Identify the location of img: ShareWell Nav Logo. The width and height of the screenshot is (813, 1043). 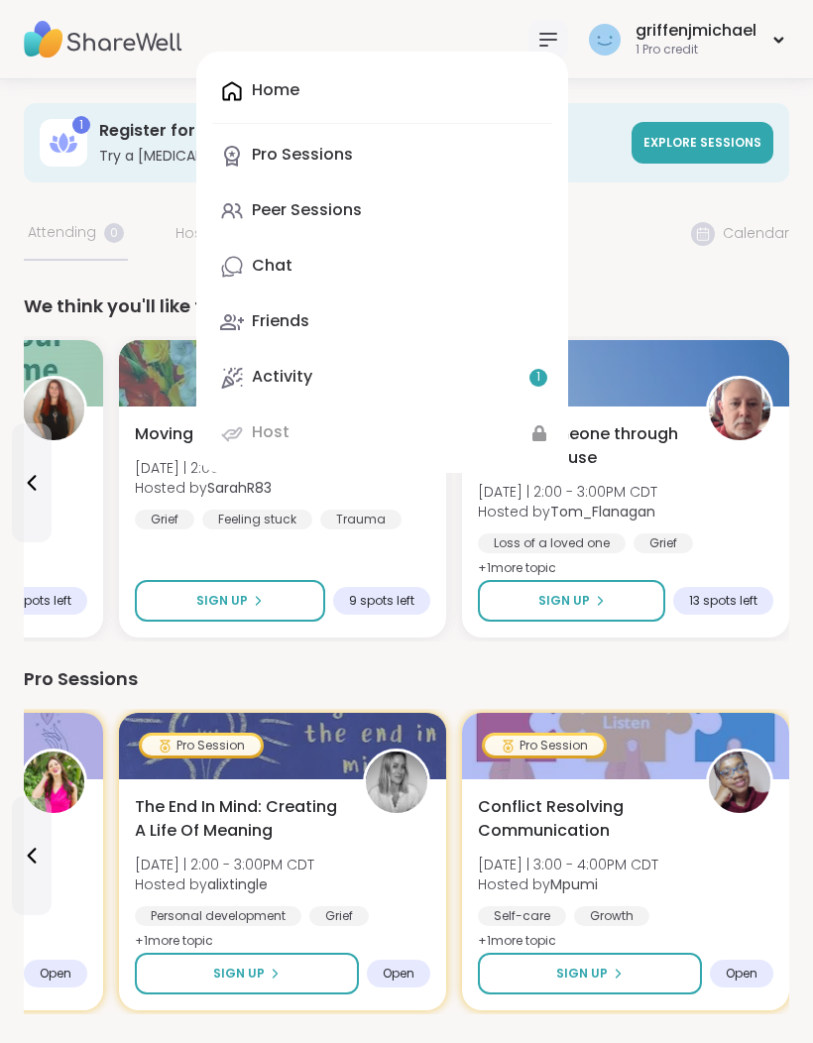
(103, 40).